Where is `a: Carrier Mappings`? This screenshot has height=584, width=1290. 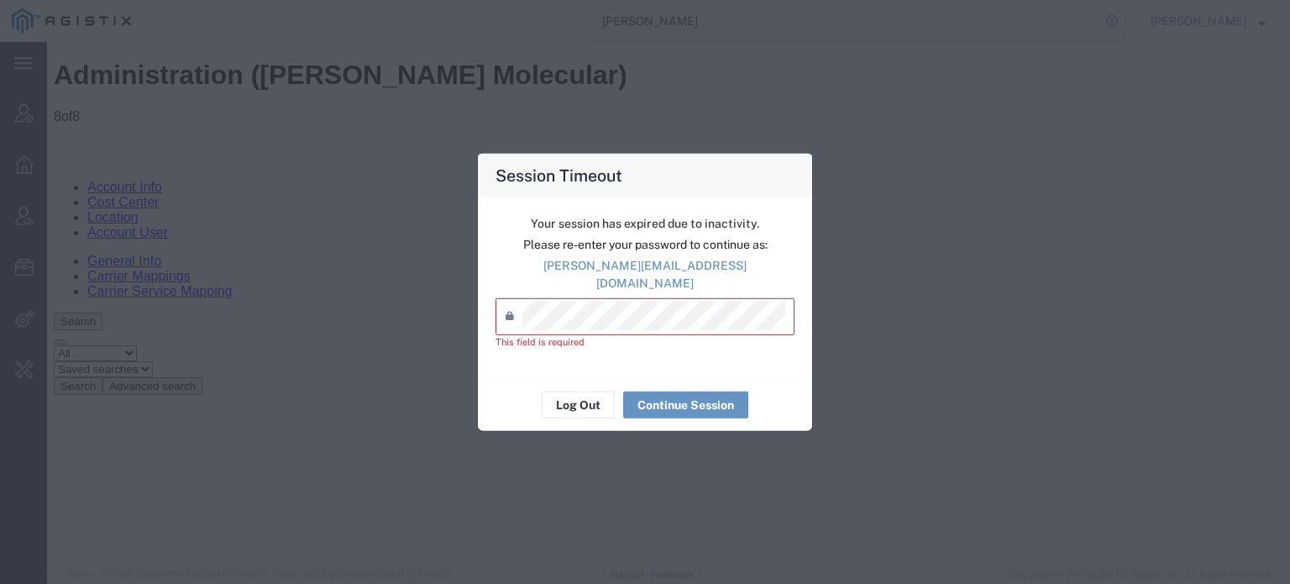 a: Carrier Mappings is located at coordinates (92, 233).